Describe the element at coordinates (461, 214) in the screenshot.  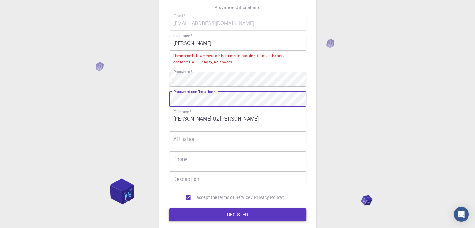
I see `div: Open Intercom Messenger` at that location.